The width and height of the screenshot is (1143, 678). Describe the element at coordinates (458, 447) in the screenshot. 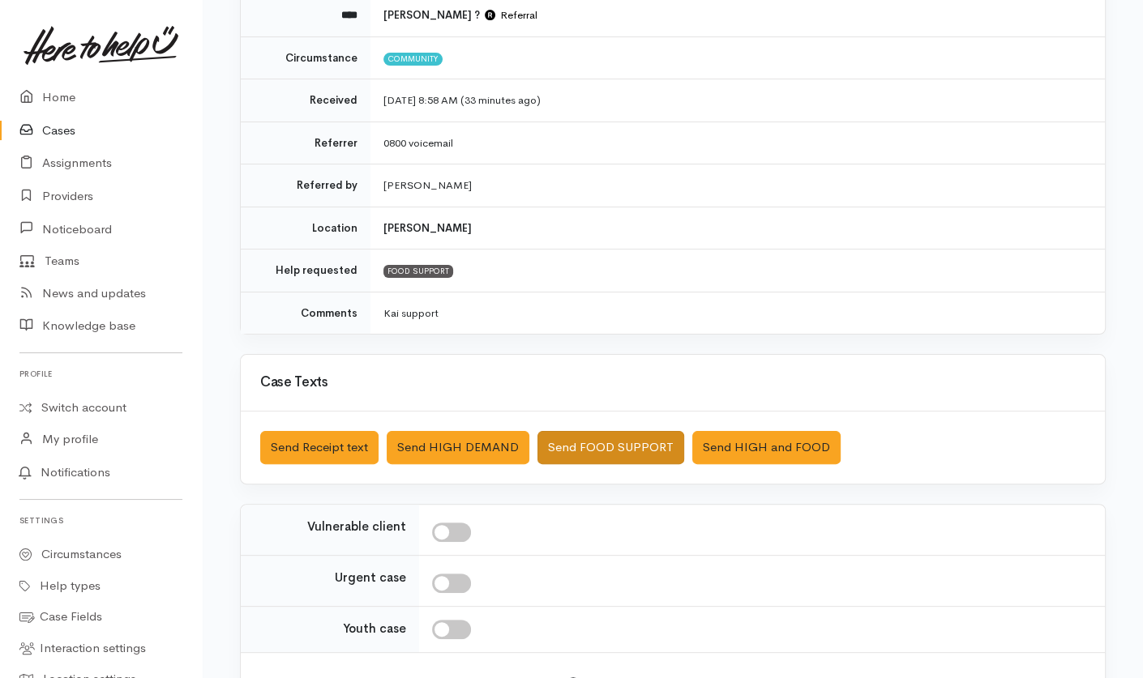

I see `button: Send HIGH DEMAND` at that location.